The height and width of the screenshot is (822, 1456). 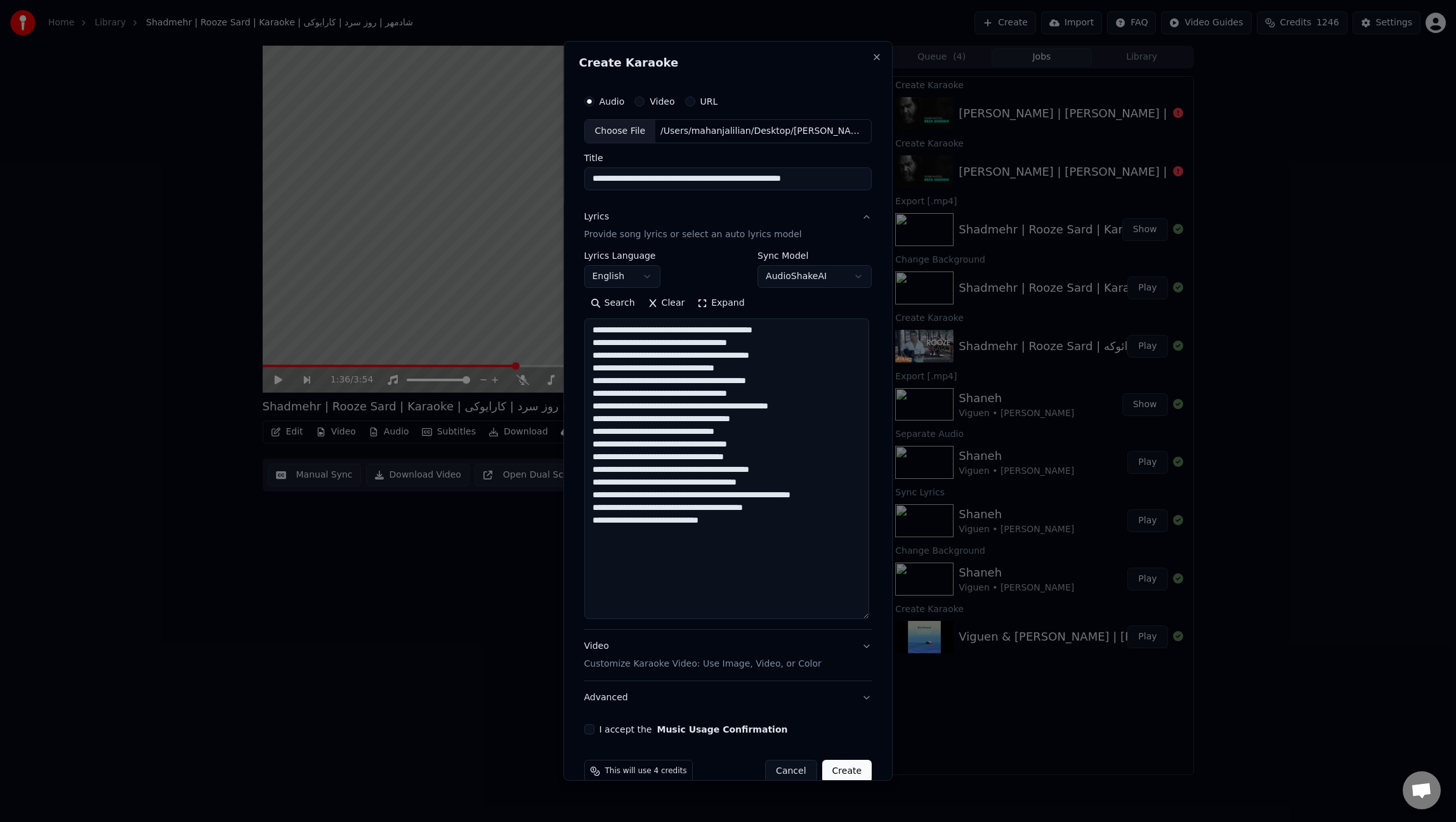 I want to click on button: Search, so click(x=613, y=303).